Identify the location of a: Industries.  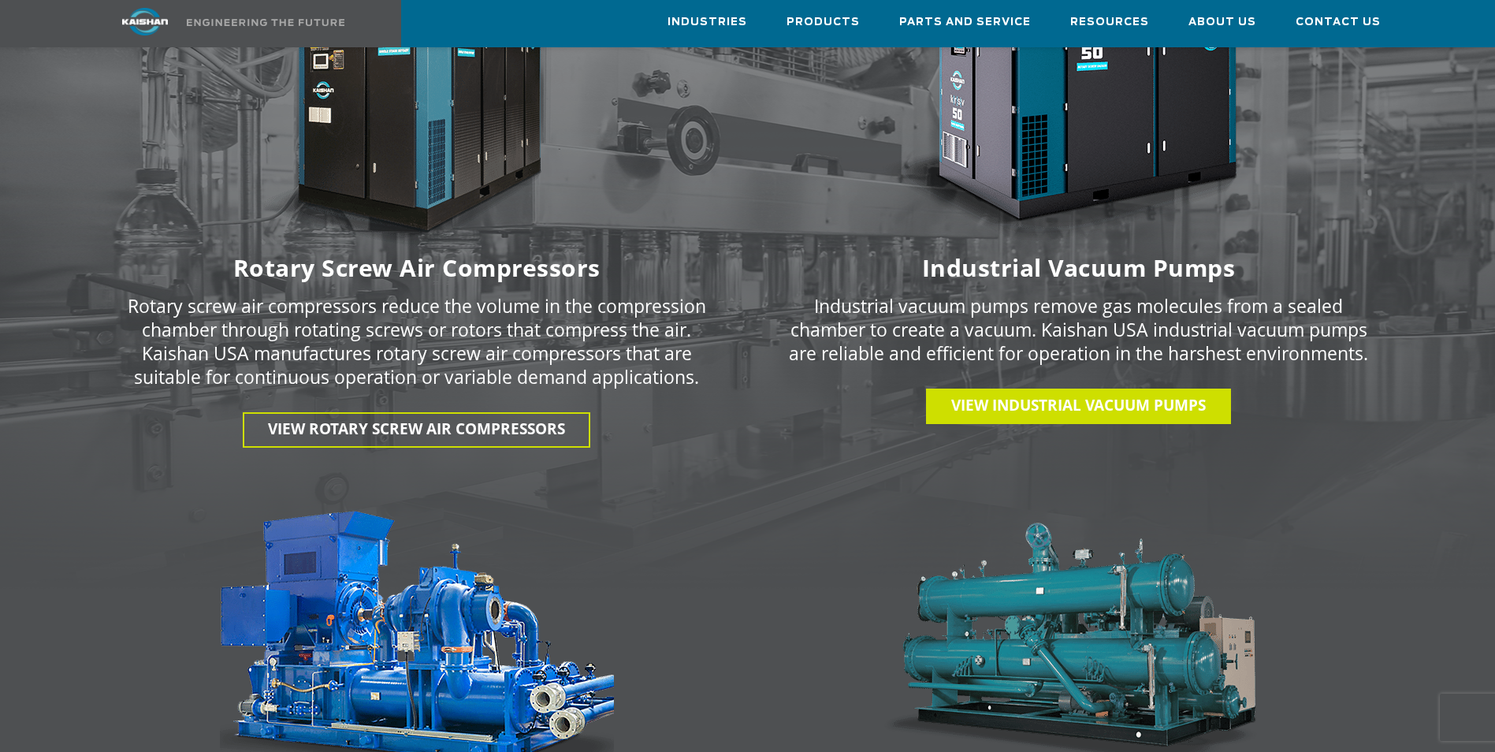
(707, 22).